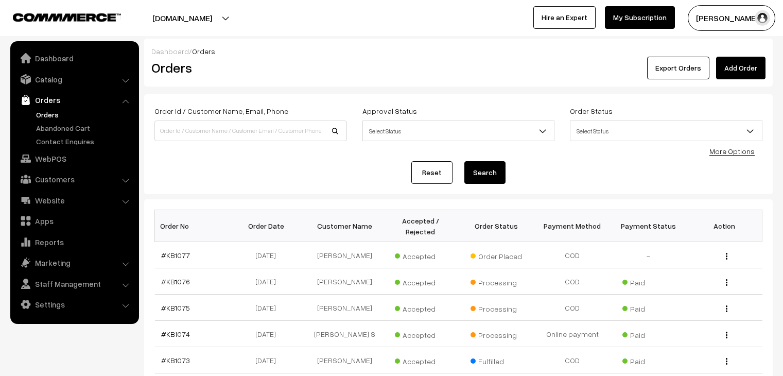 Image resolution: width=783 pixels, height=376 pixels. Describe the element at coordinates (497, 226) in the screenshot. I see `th: Order Status` at that location.